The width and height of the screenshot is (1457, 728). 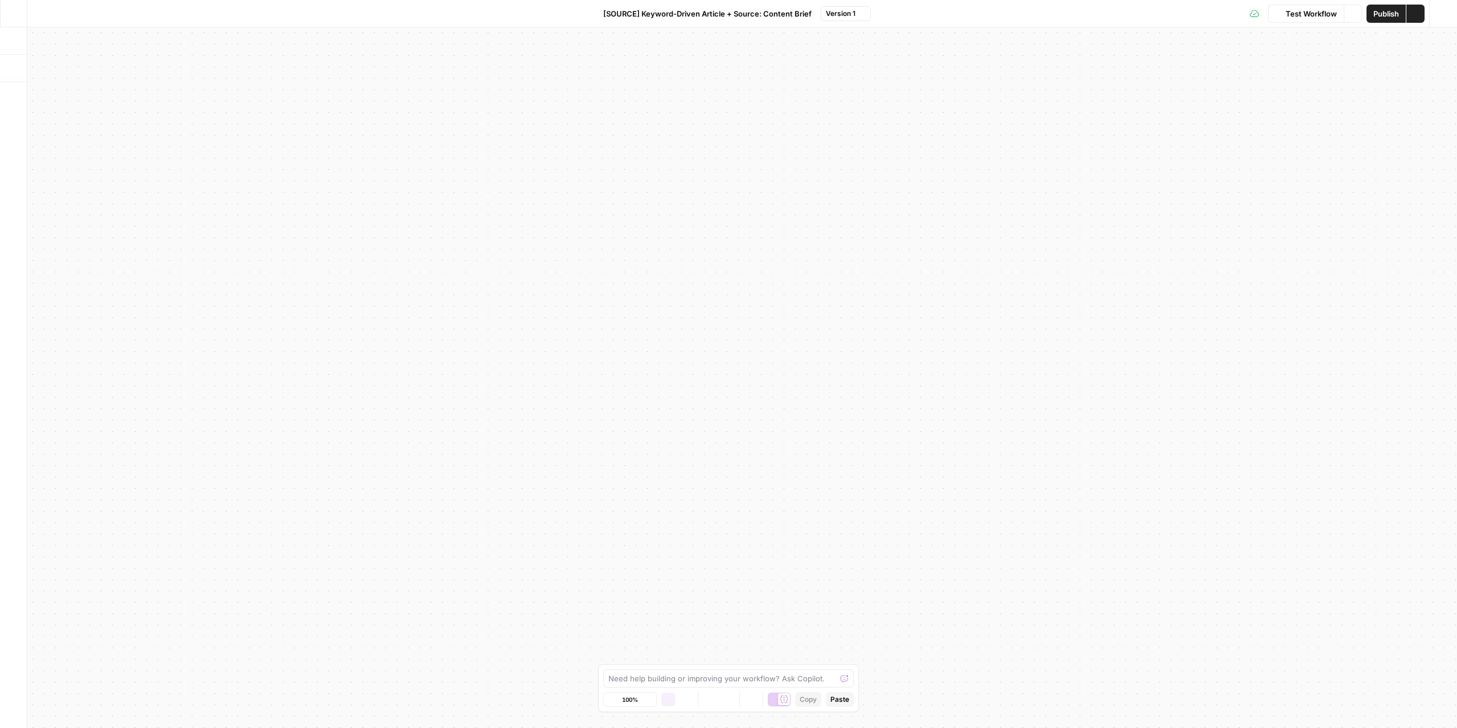 What do you see at coordinates (808, 699) in the screenshot?
I see `button: Copy` at bounding box center [808, 699].